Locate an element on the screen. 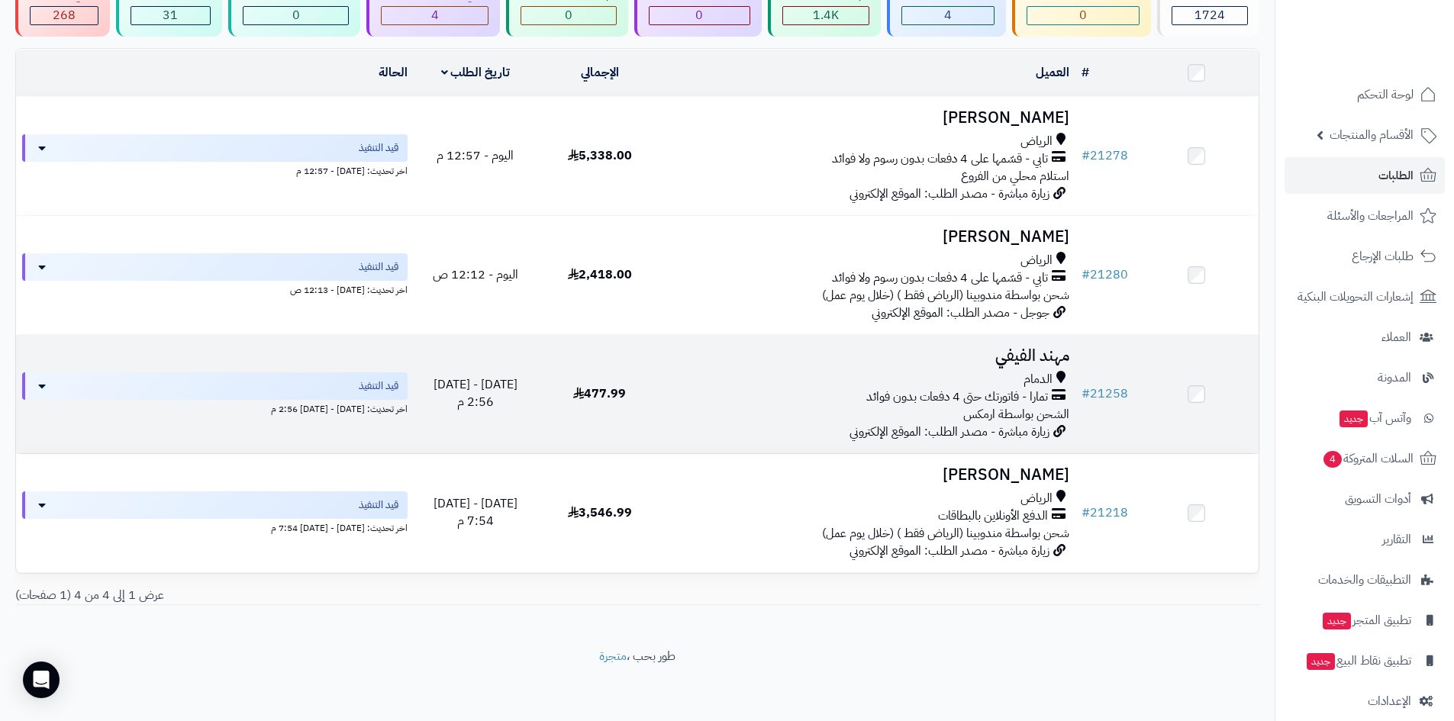 This screenshot has height=721, width=1454. a: إشعارات التحويلات البنكية is located at coordinates (1365, 297).